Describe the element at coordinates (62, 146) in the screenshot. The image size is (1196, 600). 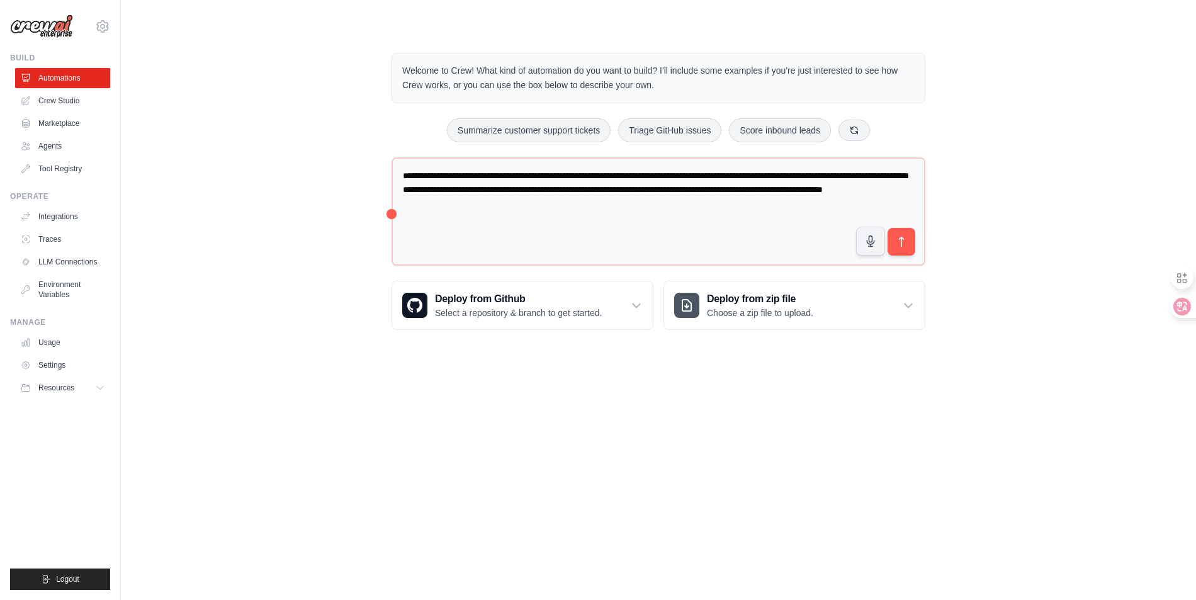
I see `a: Agents` at that location.